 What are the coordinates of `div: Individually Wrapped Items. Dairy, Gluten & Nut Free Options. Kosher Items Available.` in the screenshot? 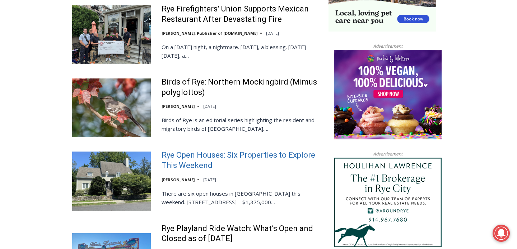 It's located at (112, 16).